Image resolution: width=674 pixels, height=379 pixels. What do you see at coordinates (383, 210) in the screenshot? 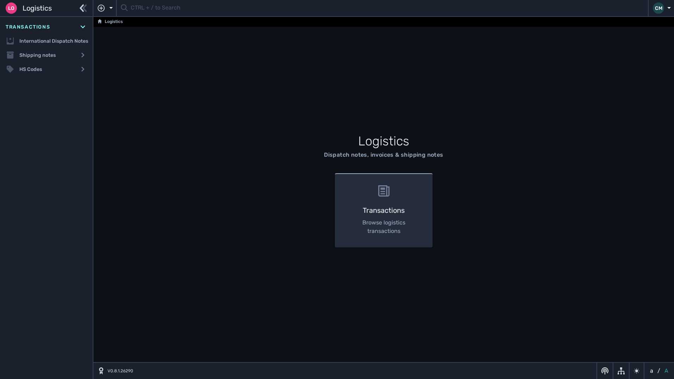
I see `h3: Transactions` at bounding box center [383, 210].